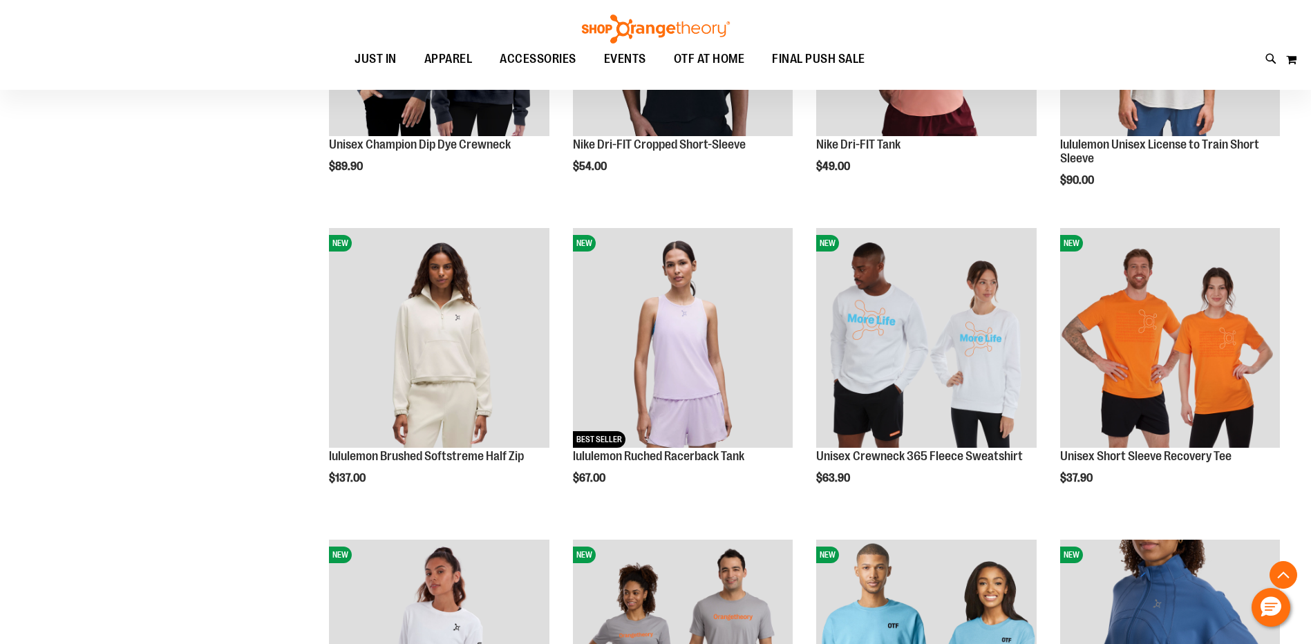 The width and height of the screenshot is (1311, 644). Describe the element at coordinates (538, 59) in the screenshot. I see `a: ACCESSORIES` at that location.